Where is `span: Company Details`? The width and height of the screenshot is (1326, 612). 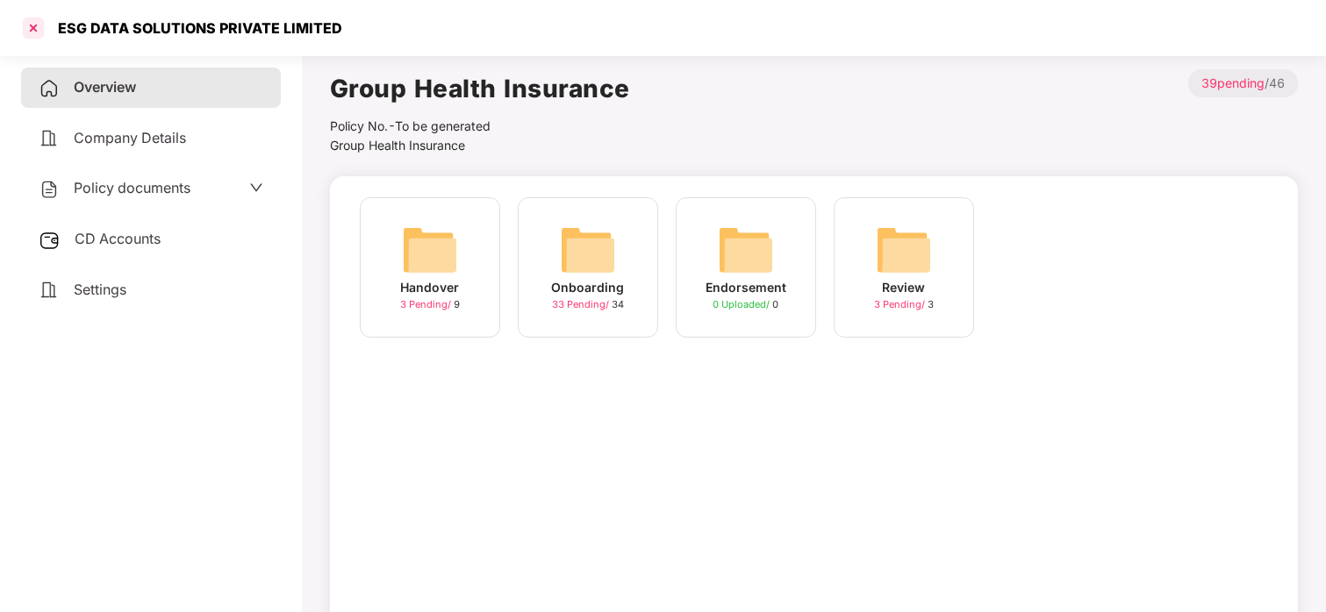 span: Company Details is located at coordinates (130, 138).